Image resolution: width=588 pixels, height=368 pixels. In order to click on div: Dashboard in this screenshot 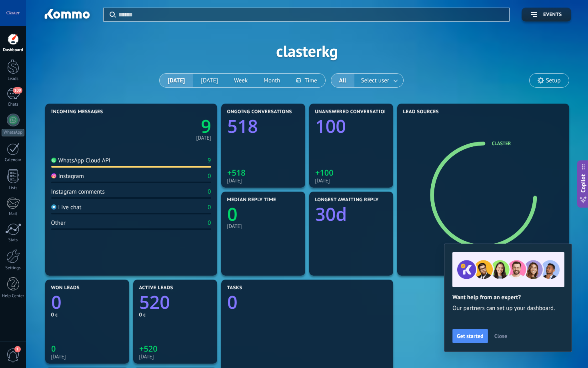, I will do `click(13, 50)`.